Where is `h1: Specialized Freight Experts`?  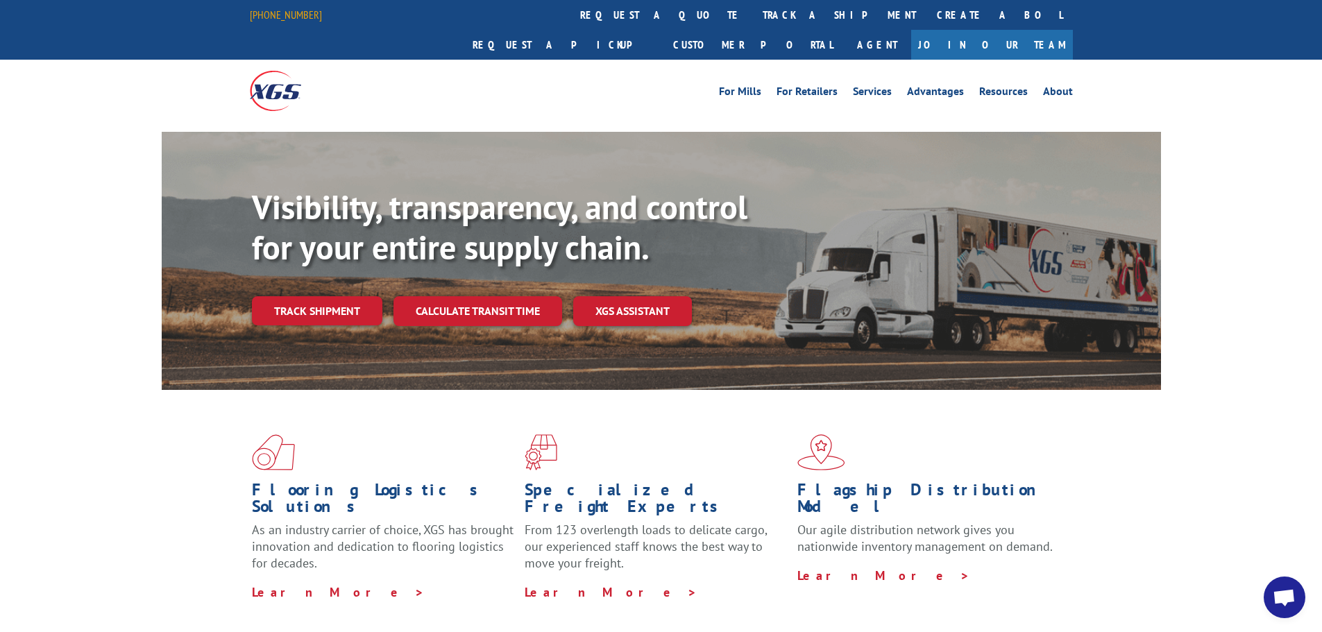
h1: Specialized Freight Experts is located at coordinates (656, 502).